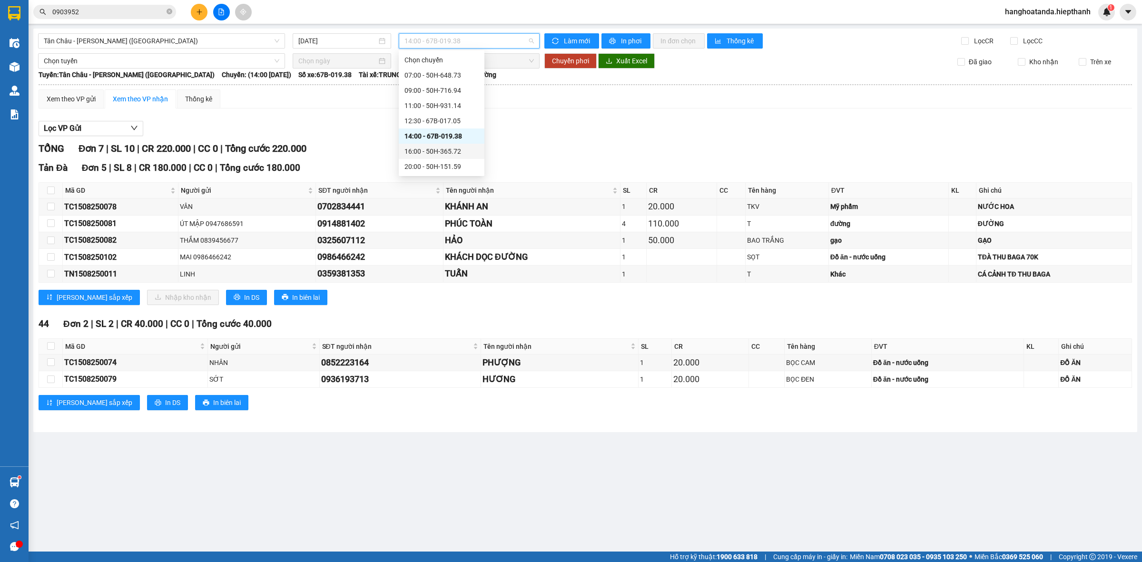 This screenshot has height=562, width=1142. Describe the element at coordinates (266, 148) in the screenshot. I see `span: Tổng cước 220.000` at that location.